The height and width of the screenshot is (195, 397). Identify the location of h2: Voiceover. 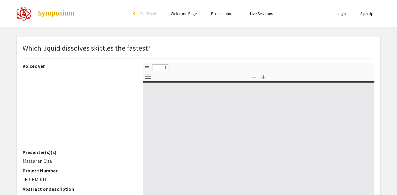
(78, 66).